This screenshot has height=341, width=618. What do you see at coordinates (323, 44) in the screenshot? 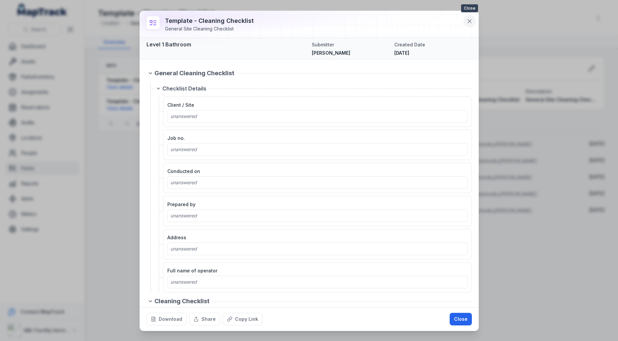
I see `span: Submitter` at bounding box center [323, 44].